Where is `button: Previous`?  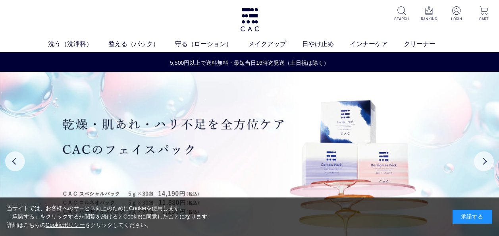 button: Previous is located at coordinates (15, 161).